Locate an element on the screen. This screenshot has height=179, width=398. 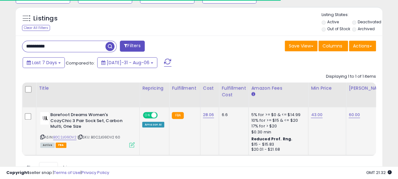
span: OFF is located at coordinates (162, 115).